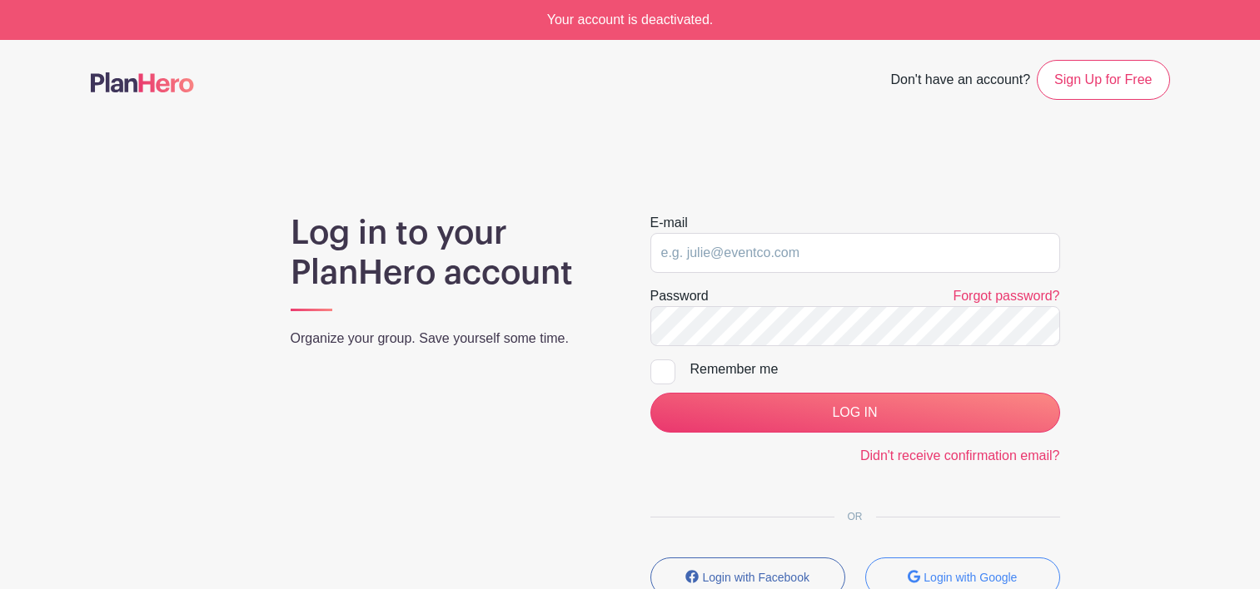  I want to click on input: LOG IN, so click(855, 413).